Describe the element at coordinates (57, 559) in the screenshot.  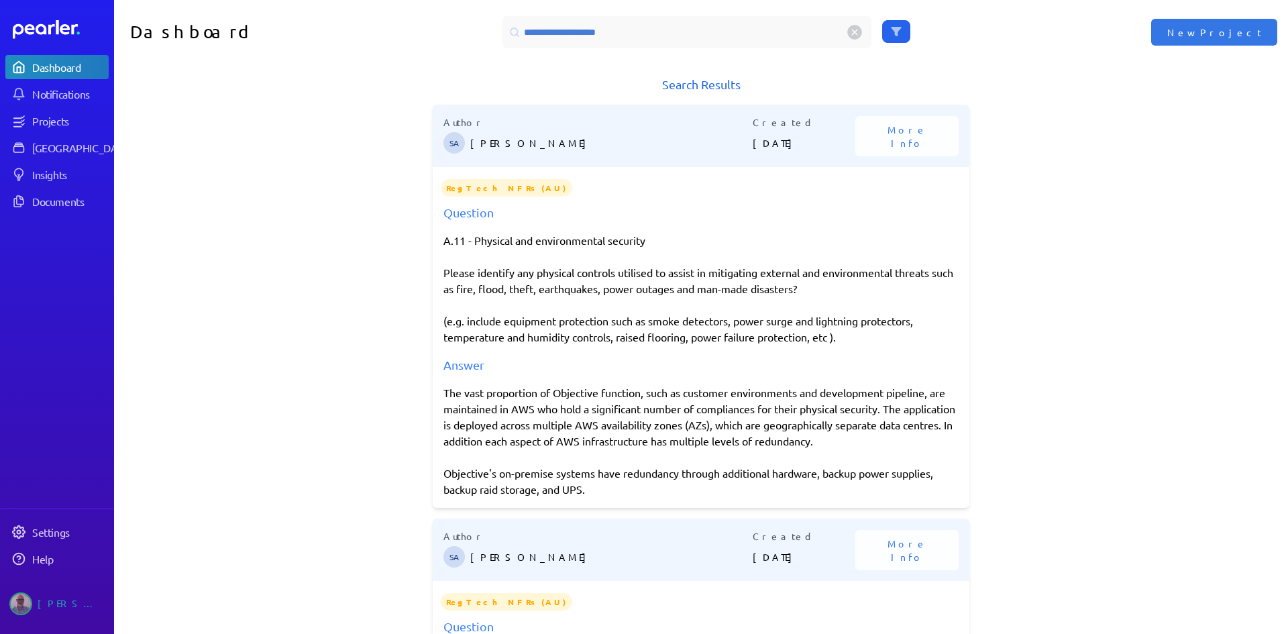
I see `a: Help` at that location.